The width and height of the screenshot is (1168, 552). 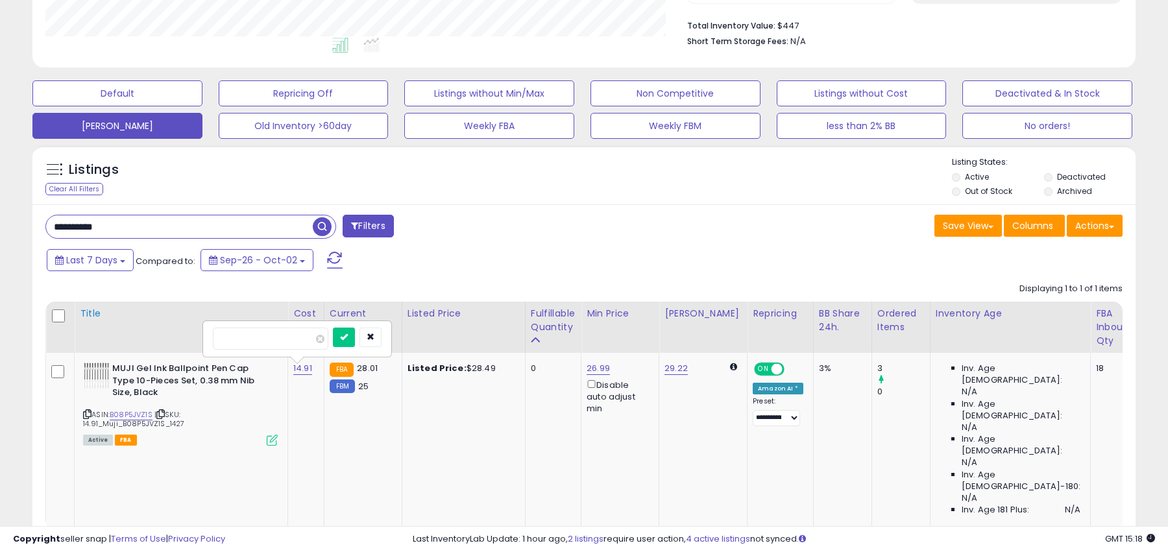 I want to click on div: Clear All Filters, so click(x=74, y=189).